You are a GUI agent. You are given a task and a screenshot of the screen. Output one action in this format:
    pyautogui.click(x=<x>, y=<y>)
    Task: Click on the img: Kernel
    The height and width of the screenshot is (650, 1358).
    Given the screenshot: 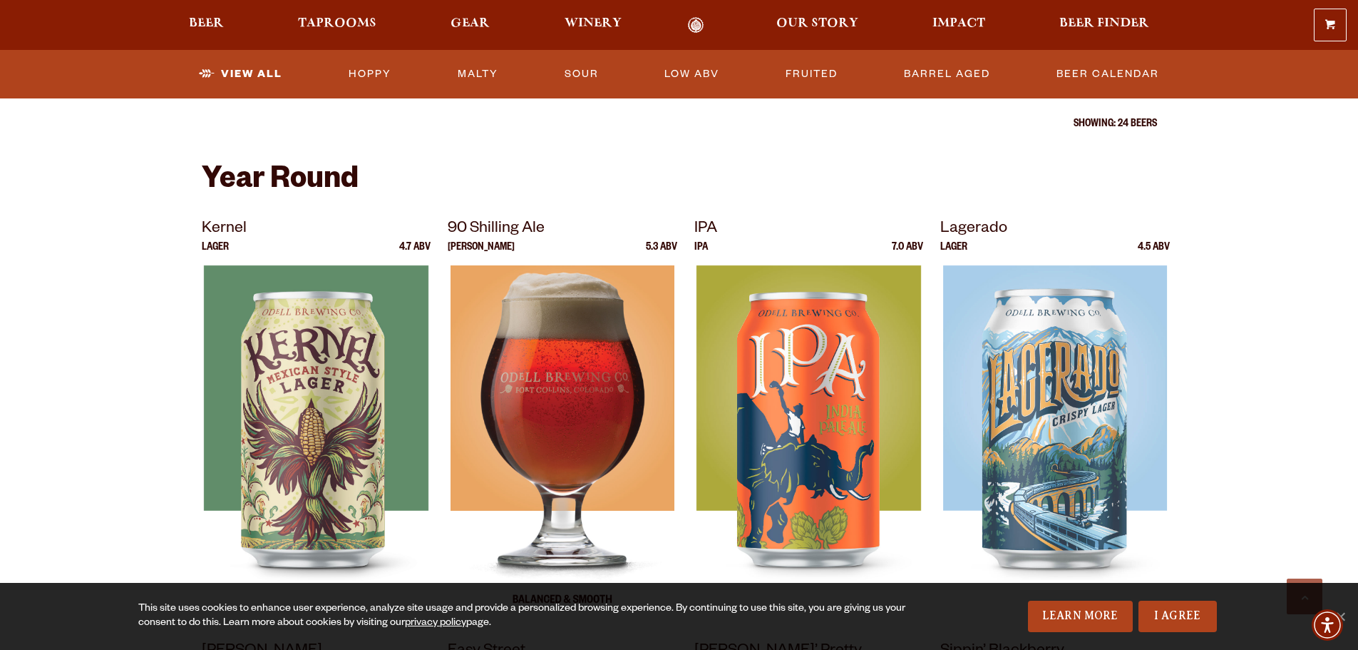 What is the action you would take?
    pyautogui.click(x=316, y=444)
    